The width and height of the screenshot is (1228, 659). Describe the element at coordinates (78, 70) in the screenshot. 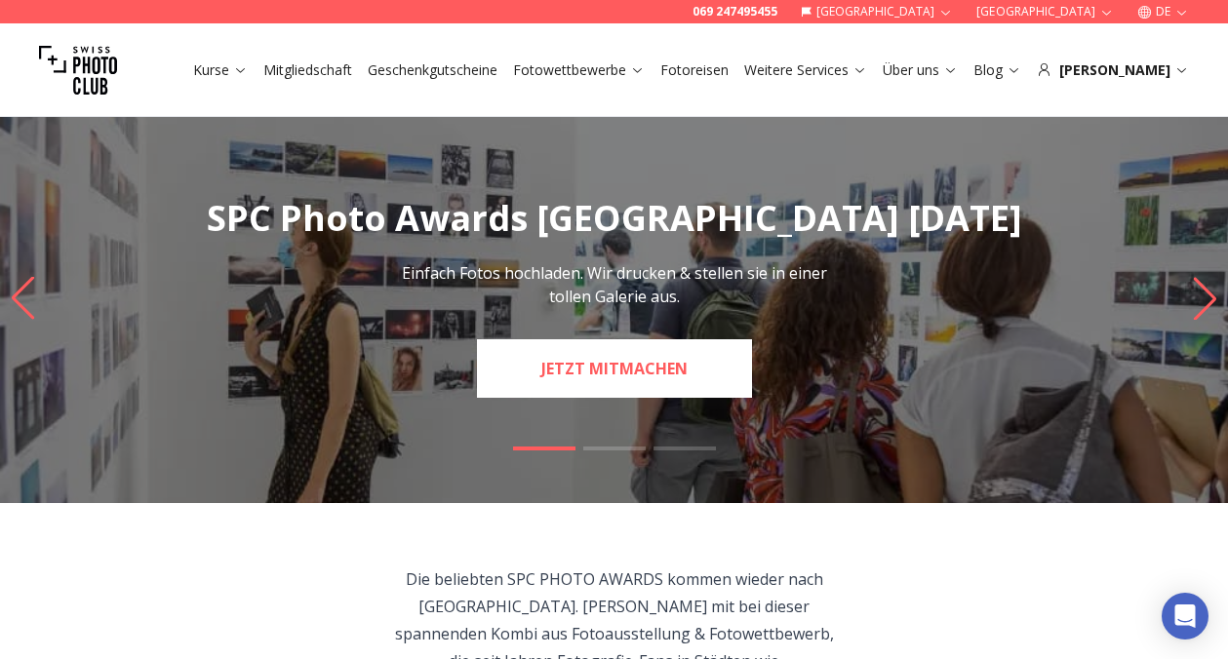

I see `img: Swiss photo club` at that location.